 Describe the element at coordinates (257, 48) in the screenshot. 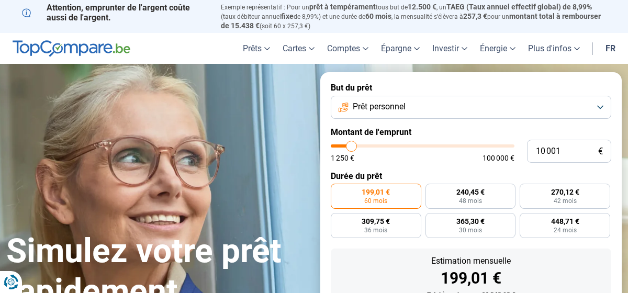

I see `a: Prêts` at that location.